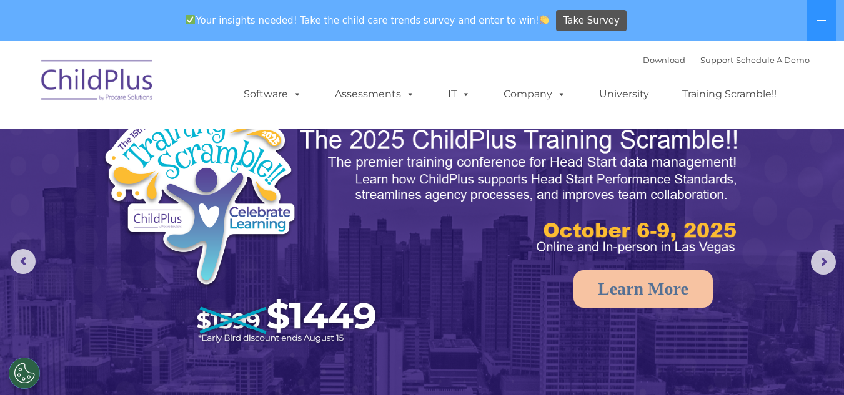  What do you see at coordinates (367, 20) in the screenshot?
I see `span: Your insights needed! Take the child care trends survey and enter to win!` at bounding box center [367, 20].